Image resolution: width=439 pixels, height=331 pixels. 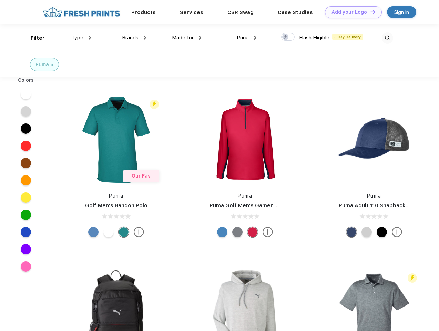 What do you see at coordinates (222, 232) in the screenshot?
I see `div: Bright Cobalt` at bounding box center [222, 232].